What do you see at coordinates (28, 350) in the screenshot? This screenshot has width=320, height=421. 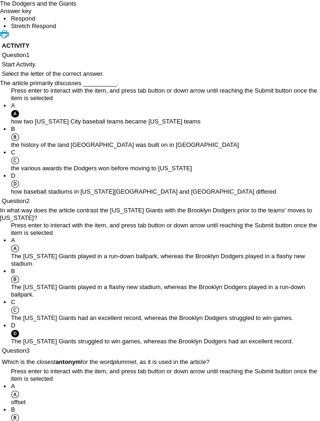 I see `span: 3` at bounding box center [28, 350].